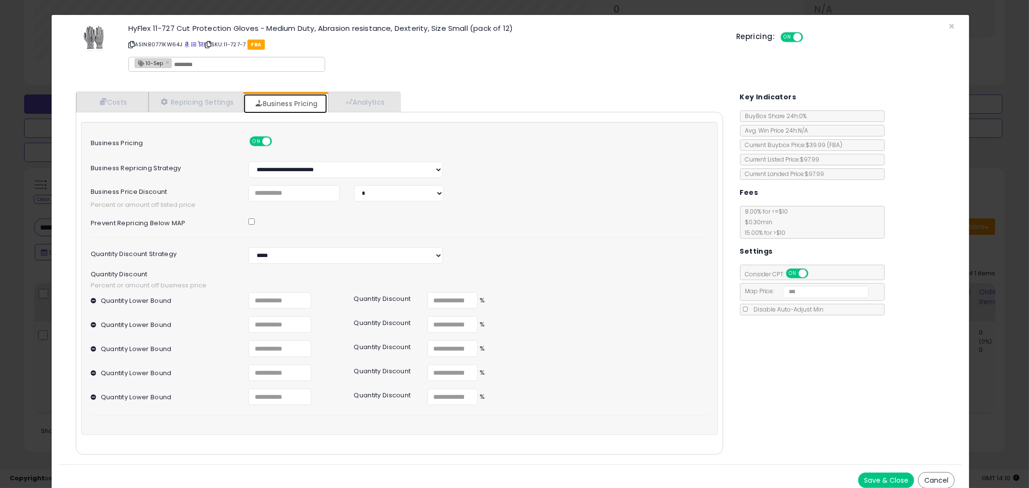 Image resolution: width=1029 pixels, height=488 pixels. I want to click on span: 8.00 % for <= $10, so click(764, 222).